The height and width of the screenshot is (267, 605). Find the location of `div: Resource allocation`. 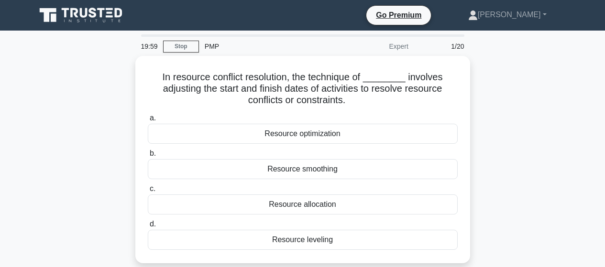

div: Resource allocation is located at coordinates (303, 205).